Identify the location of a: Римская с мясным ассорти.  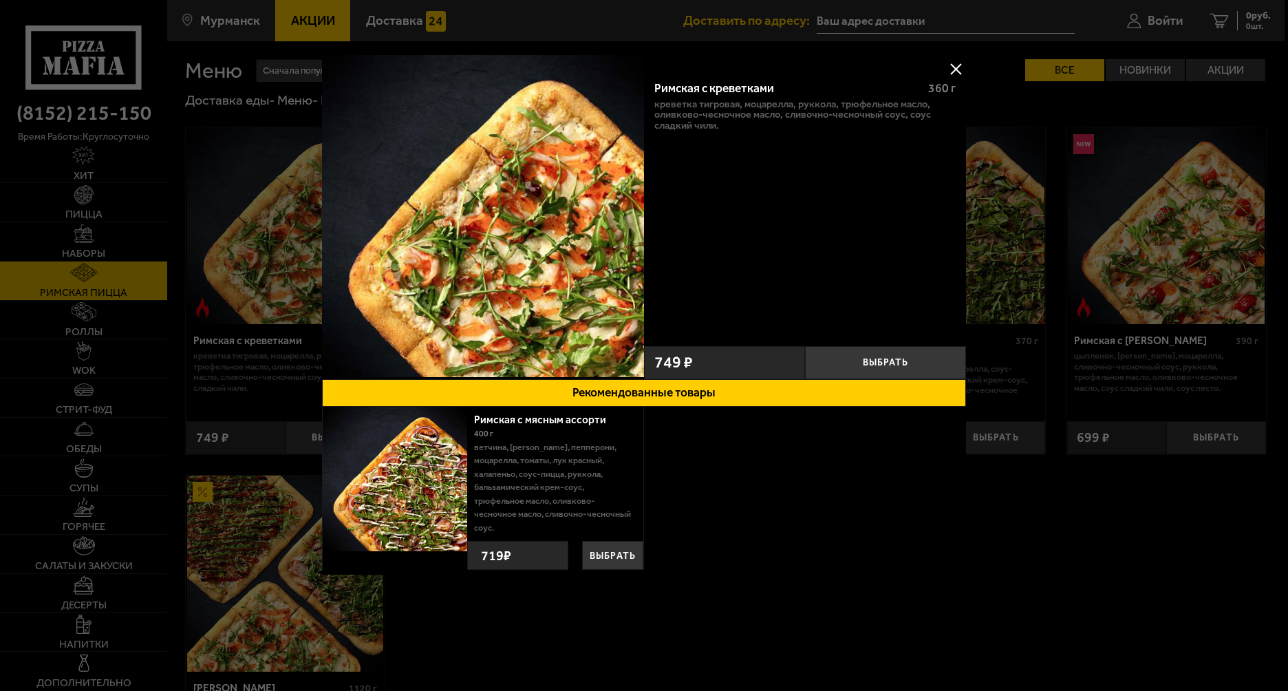
(547, 419).